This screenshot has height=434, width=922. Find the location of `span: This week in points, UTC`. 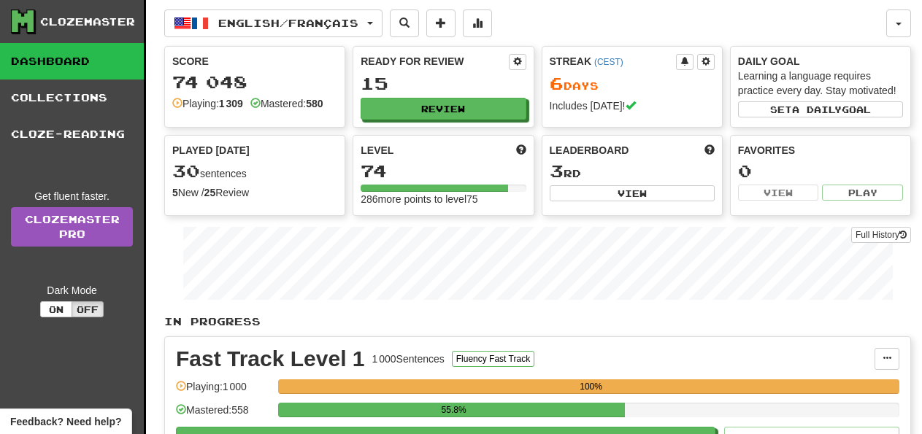

span: This week in points, UTC is located at coordinates (710, 150).